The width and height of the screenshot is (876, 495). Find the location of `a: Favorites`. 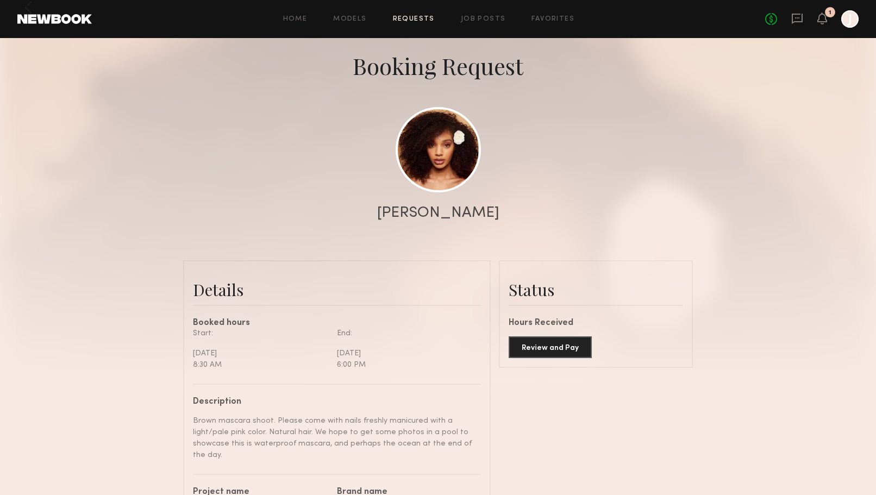

a: Favorites is located at coordinates (553, 19).